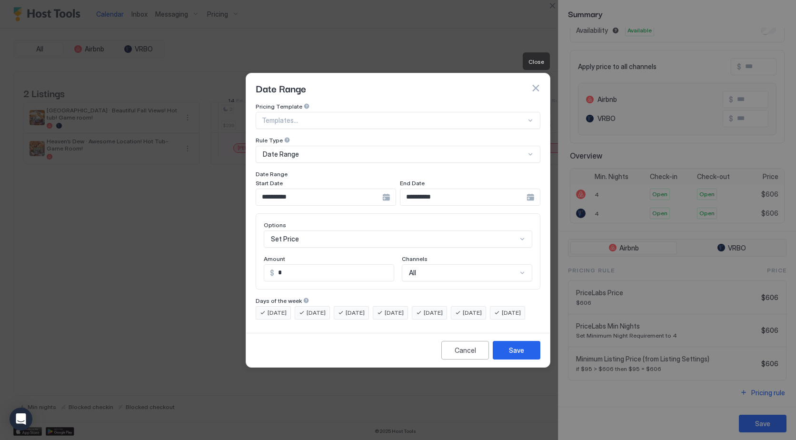  What do you see at coordinates (269, 183) in the screenshot?
I see `span: Start Date` at bounding box center [269, 183].